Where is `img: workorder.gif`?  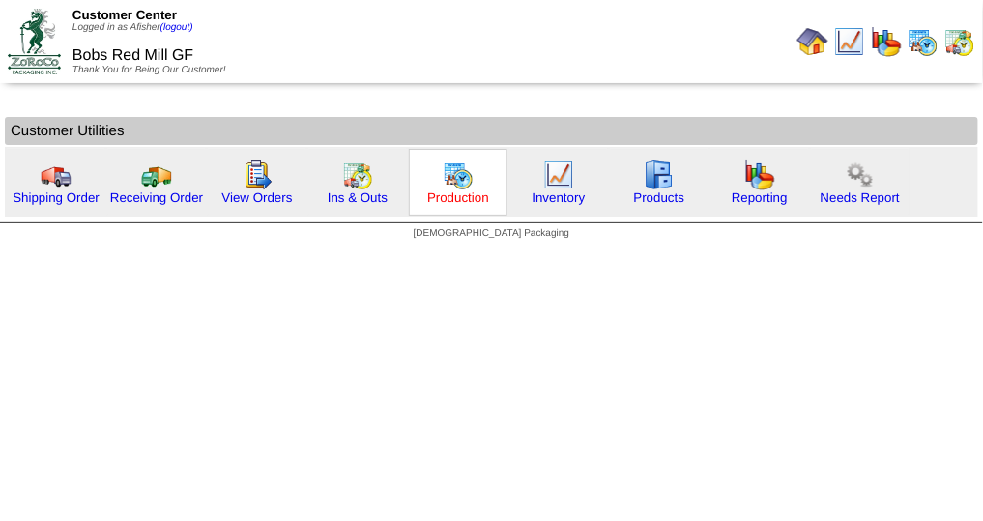 img: workorder.gif is located at coordinates (257, 175).